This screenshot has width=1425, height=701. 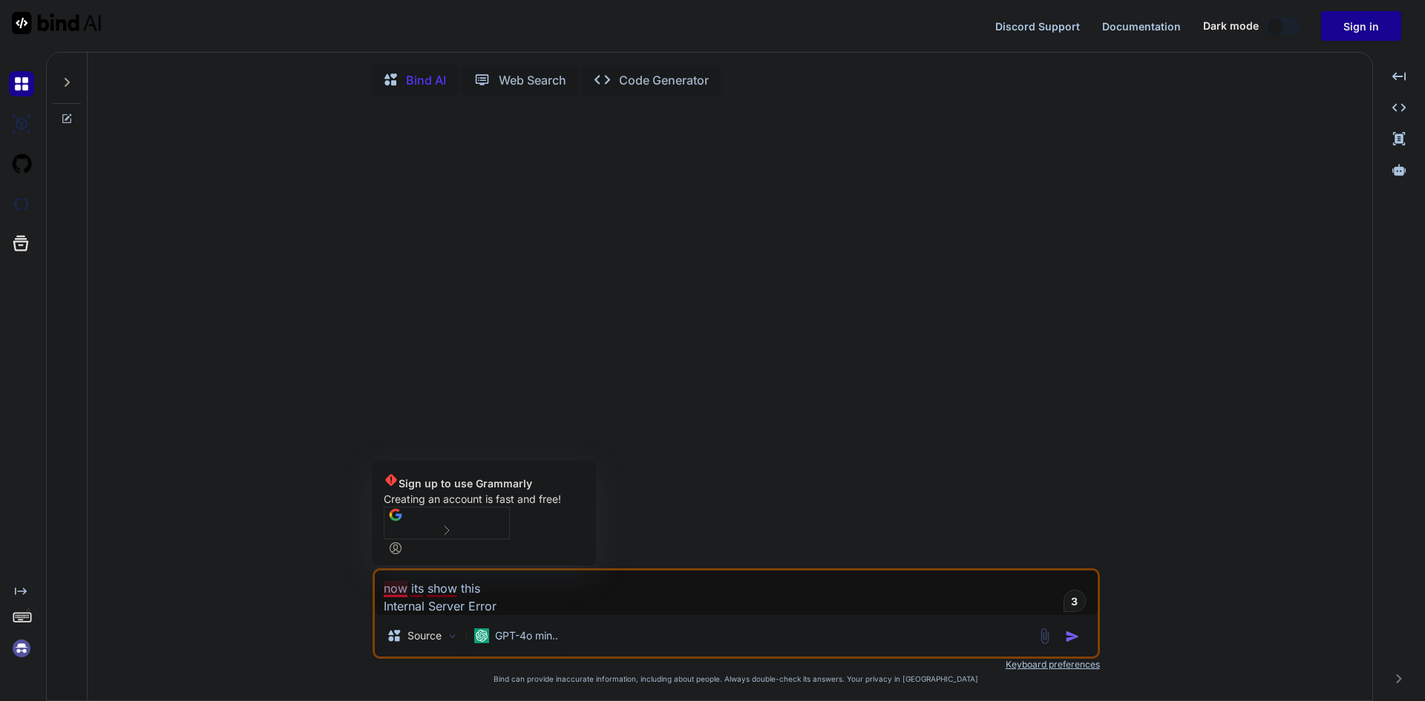 What do you see at coordinates (22, 649) in the screenshot?
I see `img: signin` at bounding box center [22, 649].